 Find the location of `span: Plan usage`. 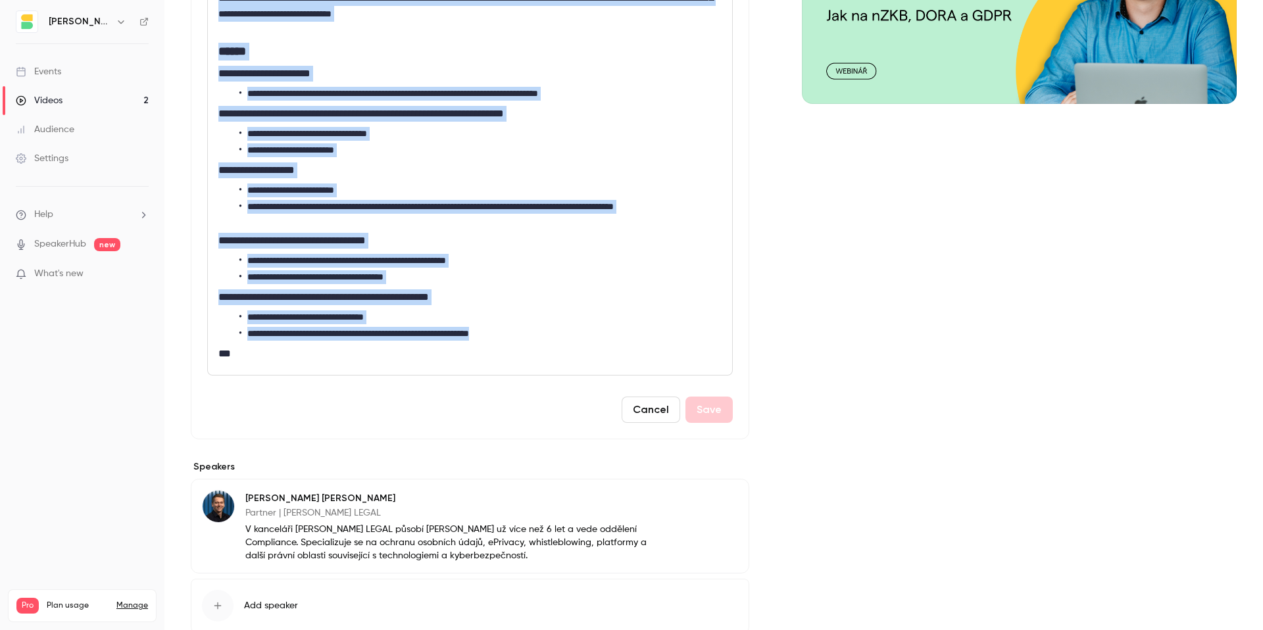

span: Plan usage is located at coordinates (78, 606).